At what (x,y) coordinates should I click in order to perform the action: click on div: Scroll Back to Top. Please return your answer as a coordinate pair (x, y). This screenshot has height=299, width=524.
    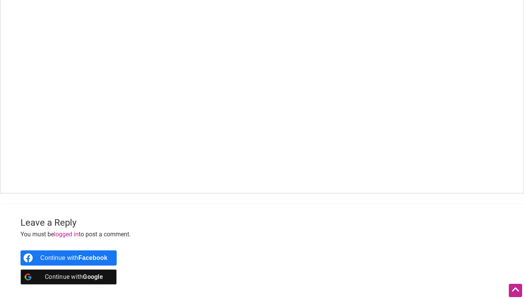
    Looking at the image, I should click on (515, 290).